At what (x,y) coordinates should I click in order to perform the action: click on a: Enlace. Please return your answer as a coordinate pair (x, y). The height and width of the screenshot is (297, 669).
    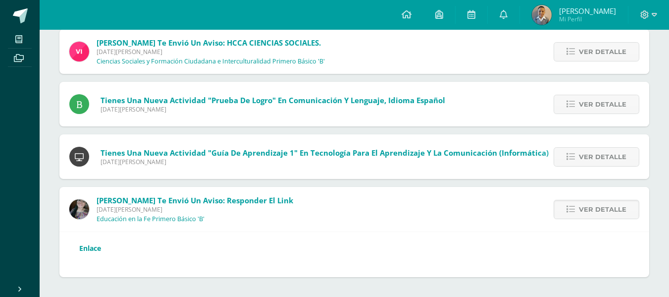
    Looking at the image, I should click on (90, 247).